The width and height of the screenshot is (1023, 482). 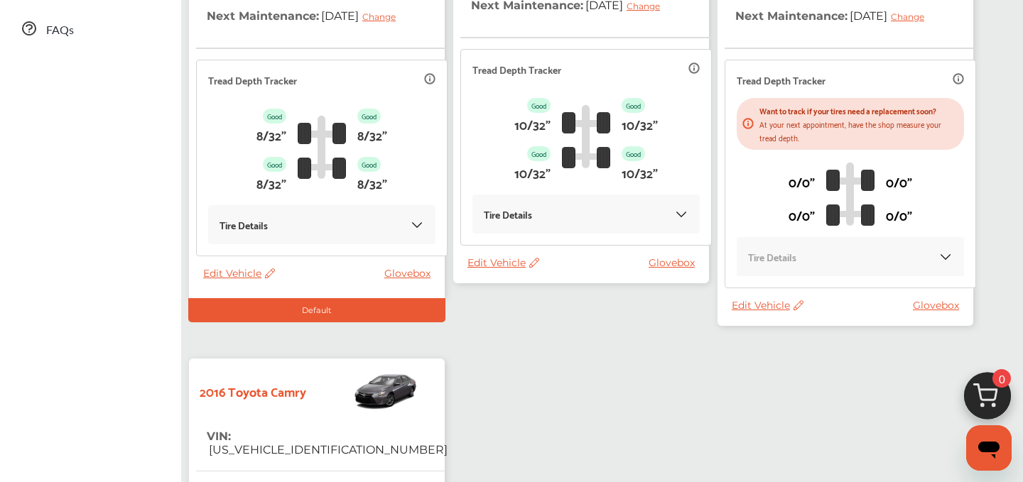 What do you see at coordinates (362, 391) in the screenshot?
I see `img: Vehicle` at bounding box center [362, 391].